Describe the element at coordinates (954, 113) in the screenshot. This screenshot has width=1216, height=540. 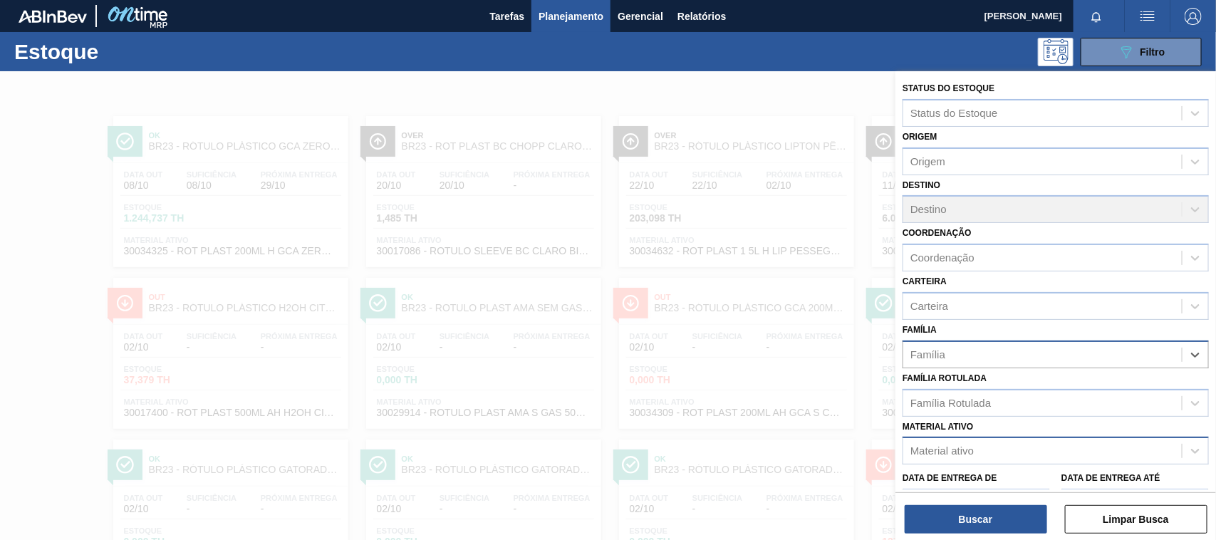
I see `div: Status do Estoque` at that location.